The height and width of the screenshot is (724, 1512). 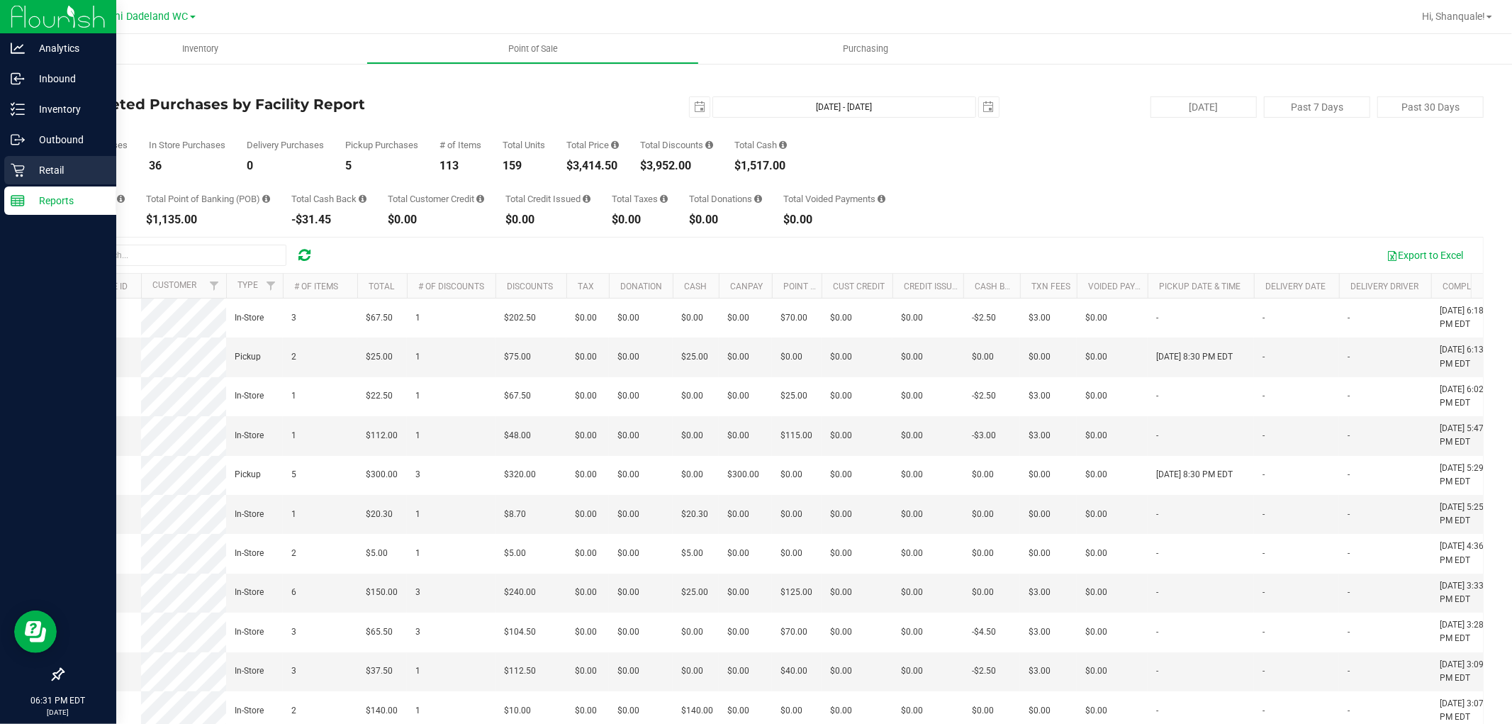 I want to click on i: Sum of all round-up-to-next-dollar total price adjustments for all purchases in the date range., so click(x=758, y=198).